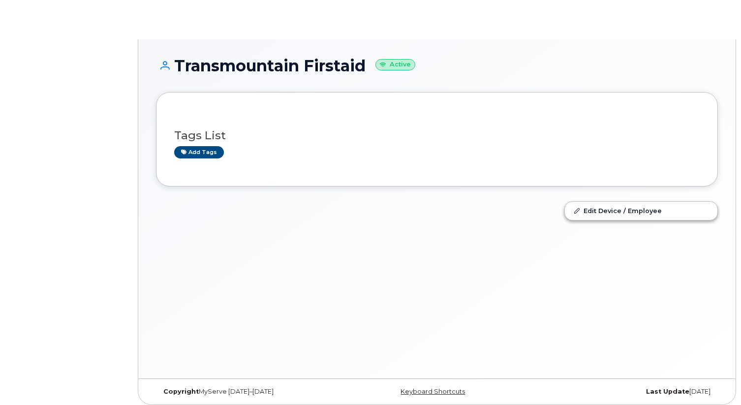 The width and height of the screenshot is (741, 405). Describe the element at coordinates (199, 152) in the screenshot. I see `a: Add tags` at that location.